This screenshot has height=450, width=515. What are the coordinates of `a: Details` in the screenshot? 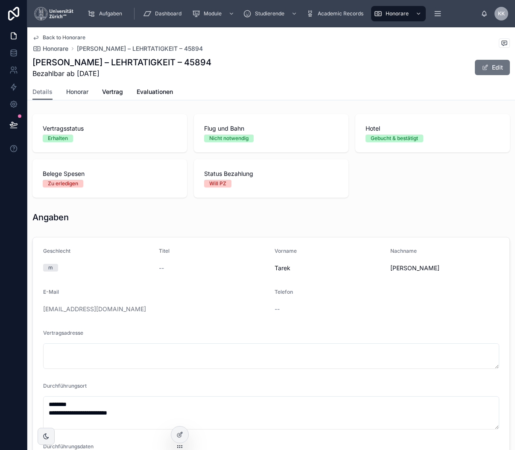 It's located at (42, 92).